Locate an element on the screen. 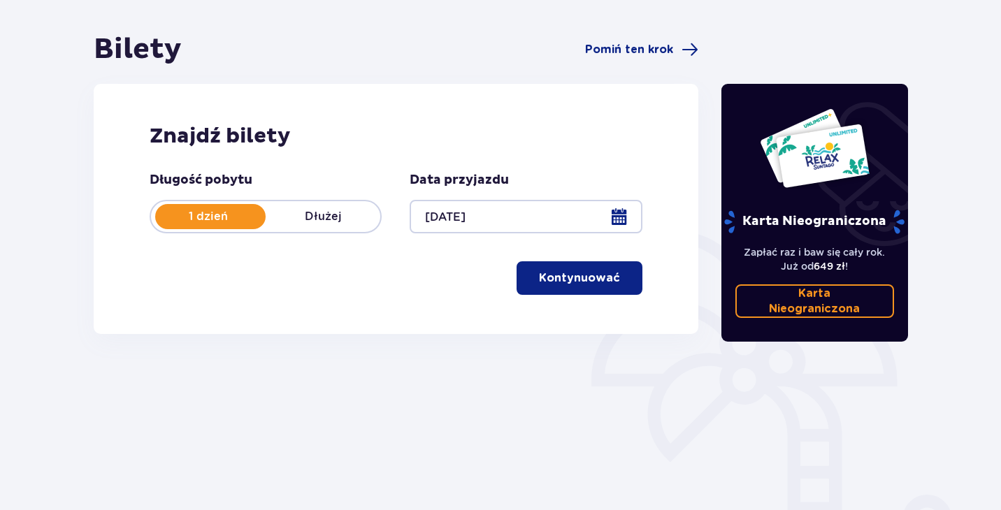  button: Kontynuować is located at coordinates (579, 278).